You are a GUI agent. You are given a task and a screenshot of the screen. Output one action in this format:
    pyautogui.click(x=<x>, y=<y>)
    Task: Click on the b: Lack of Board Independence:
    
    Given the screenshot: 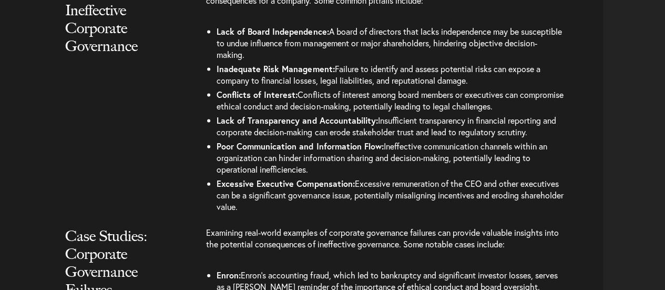 What is the action you would take?
    pyautogui.click(x=272, y=31)
    